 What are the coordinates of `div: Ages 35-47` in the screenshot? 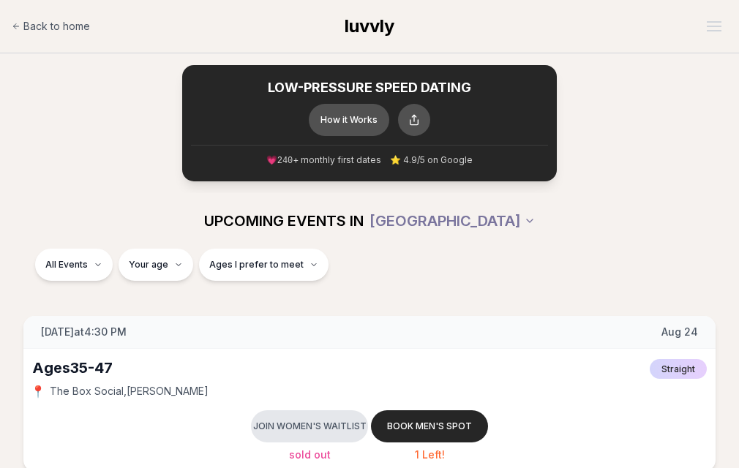 It's located at (72, 368).